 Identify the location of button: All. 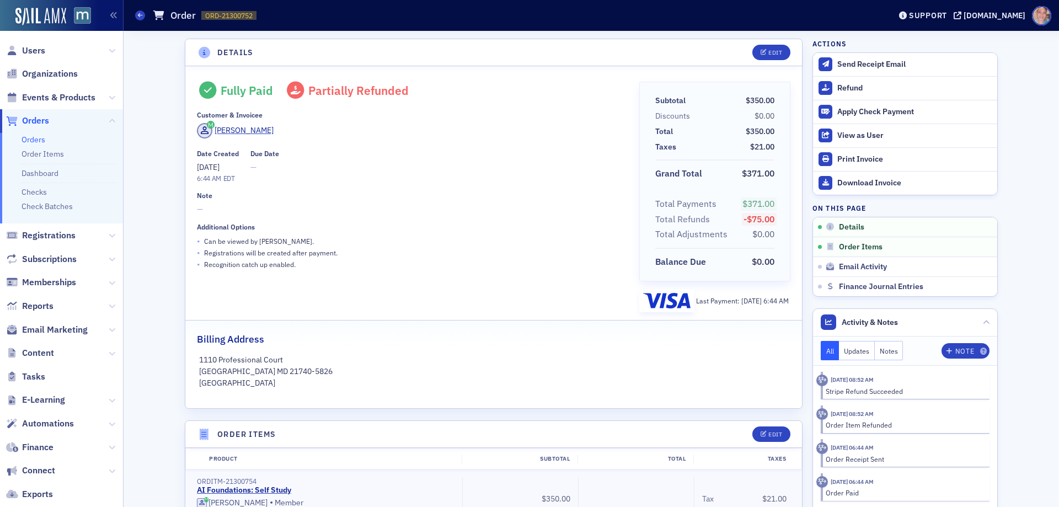
(830, 350).